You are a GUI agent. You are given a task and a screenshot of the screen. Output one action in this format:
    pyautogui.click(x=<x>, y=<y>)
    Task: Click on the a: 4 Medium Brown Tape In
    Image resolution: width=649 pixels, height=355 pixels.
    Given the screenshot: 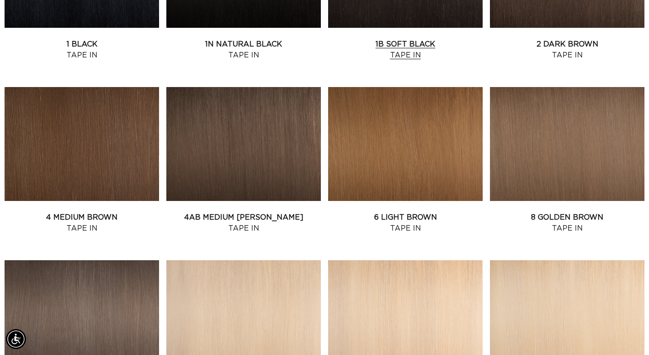 What is the action you would take?
    pyautogui.click(x=82, y=223)
    